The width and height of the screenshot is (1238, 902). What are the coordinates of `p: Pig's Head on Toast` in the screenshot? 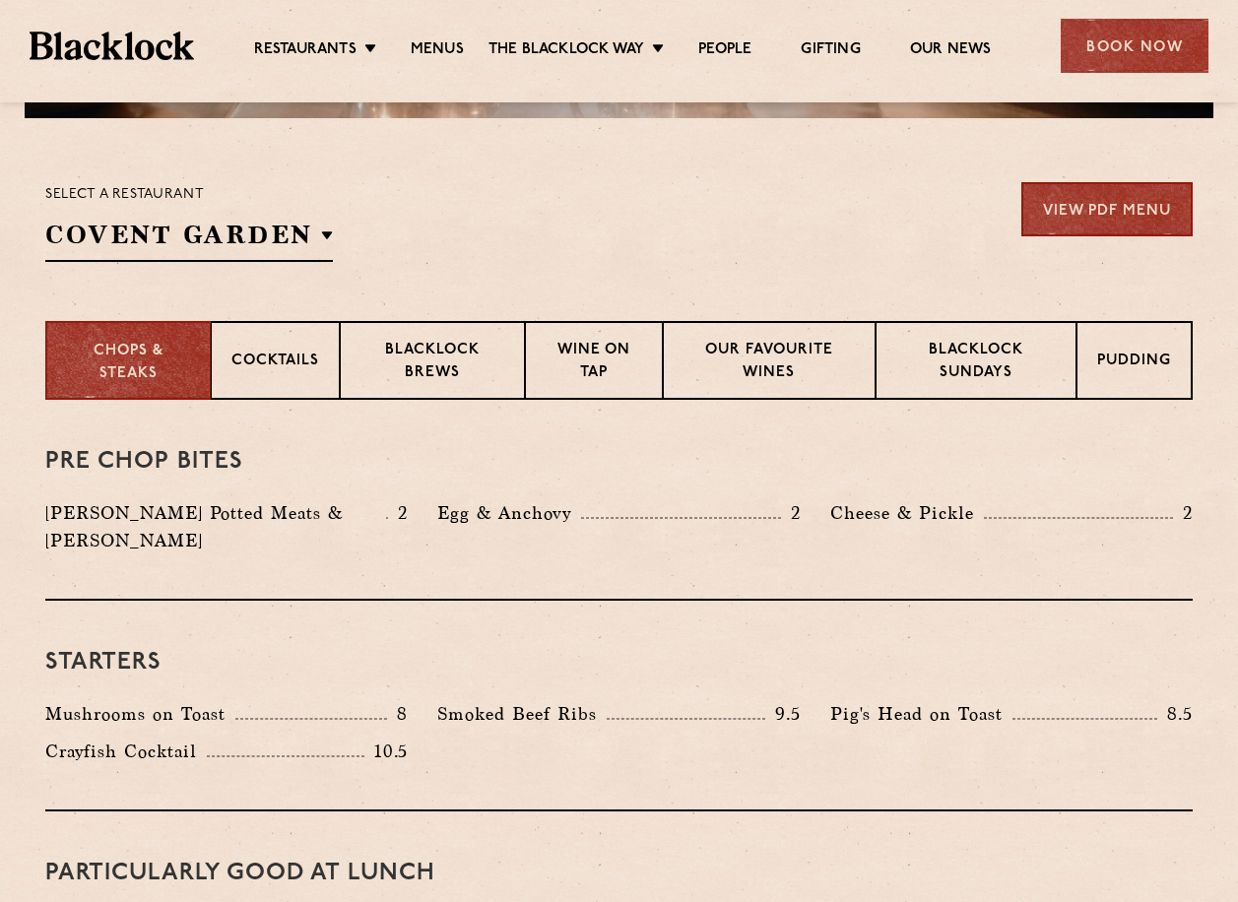 It's located at (921, 714).